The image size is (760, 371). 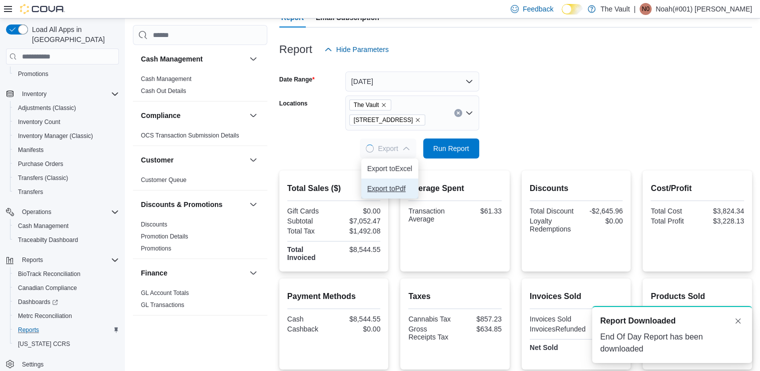 I want to click on button: Promotions, so click(x=66, y=74).